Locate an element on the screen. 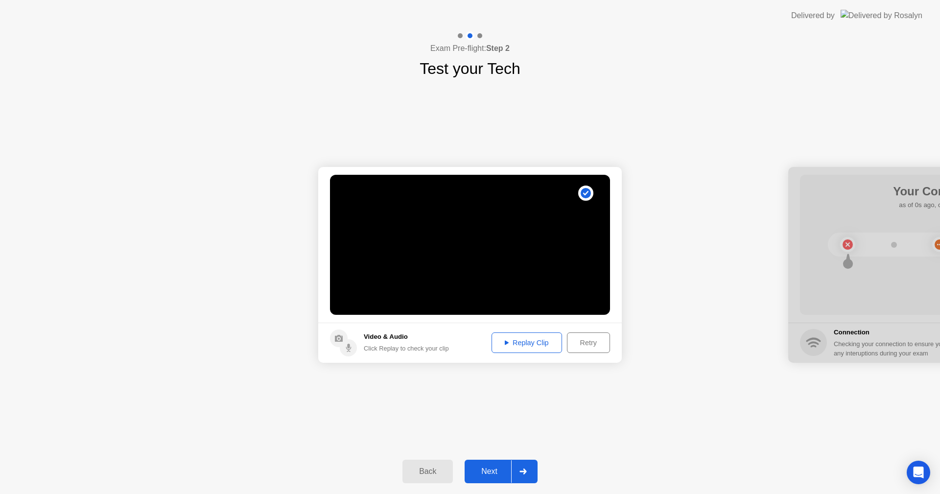 The height and width of the screenshot is (494, 940). div: Back is located at coordinates (427, 471).